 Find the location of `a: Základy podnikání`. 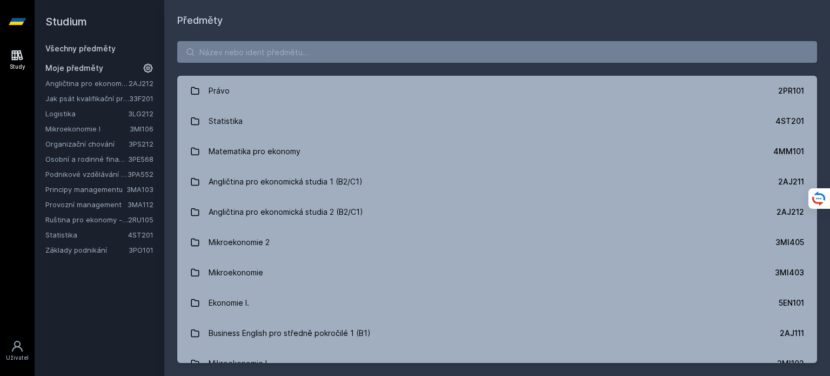

a: Základy podnikání is located at coordinates (87, 250).